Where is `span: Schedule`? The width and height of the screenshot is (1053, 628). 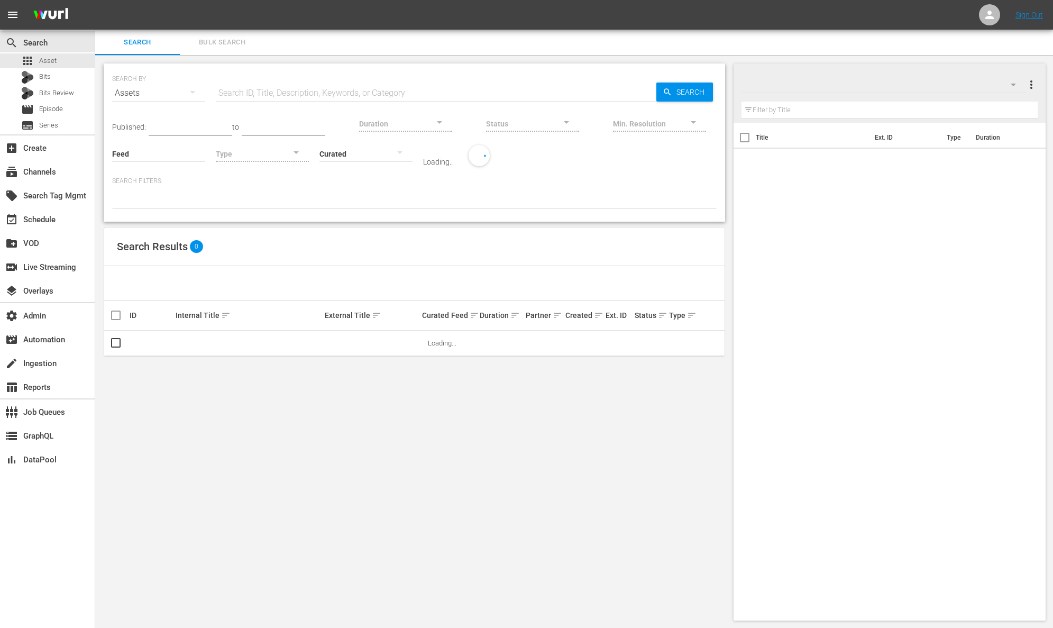
span: Schedule is located at coordinates (12, 219).